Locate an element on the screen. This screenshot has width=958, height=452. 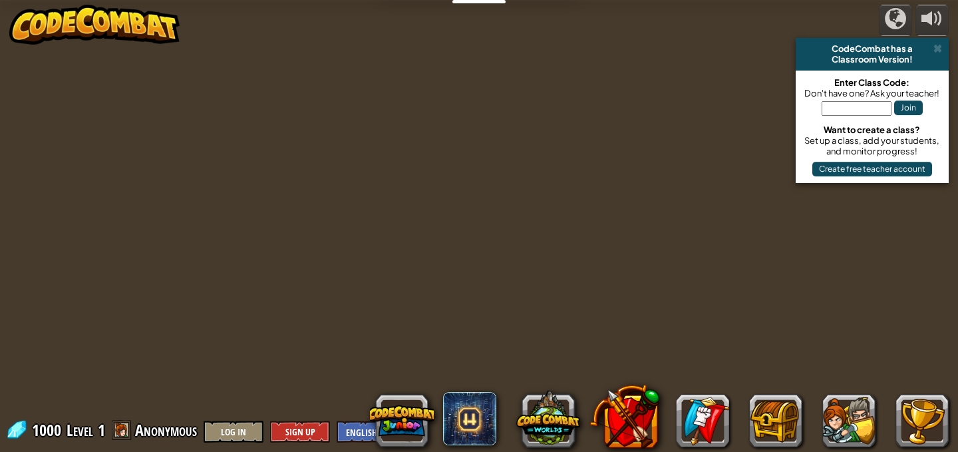
img: CodeCombat - Learn how to code by playing a game is located at coordinates (94, 25).